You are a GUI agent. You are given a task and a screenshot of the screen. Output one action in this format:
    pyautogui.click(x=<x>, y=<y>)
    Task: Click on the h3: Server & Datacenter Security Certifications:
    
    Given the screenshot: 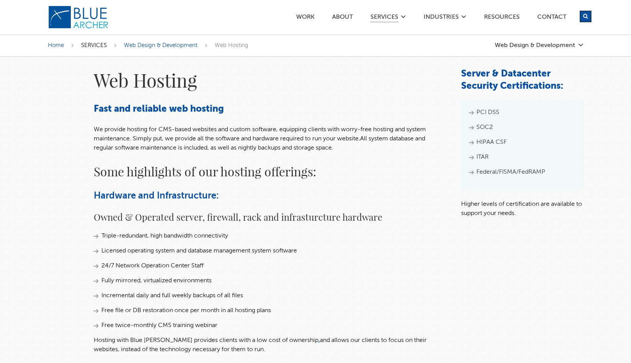 What is the action you would take?
    pyautogui.click(x=523, y=80)
    